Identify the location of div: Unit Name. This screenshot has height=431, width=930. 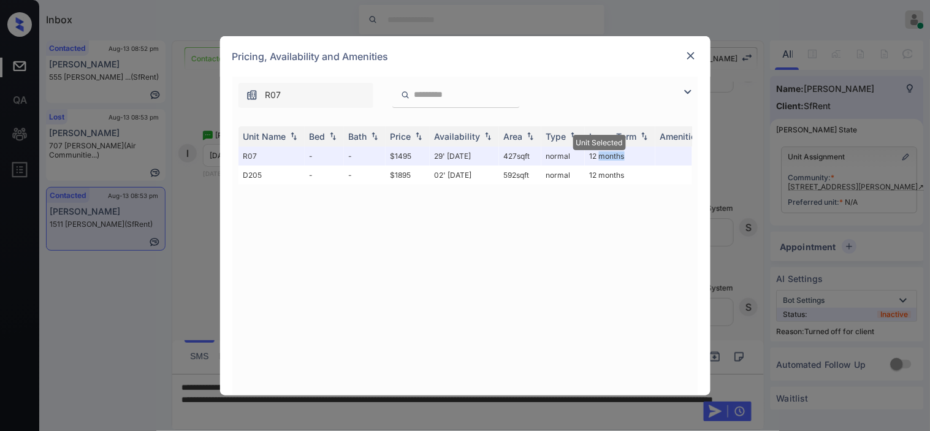
(265, 136).